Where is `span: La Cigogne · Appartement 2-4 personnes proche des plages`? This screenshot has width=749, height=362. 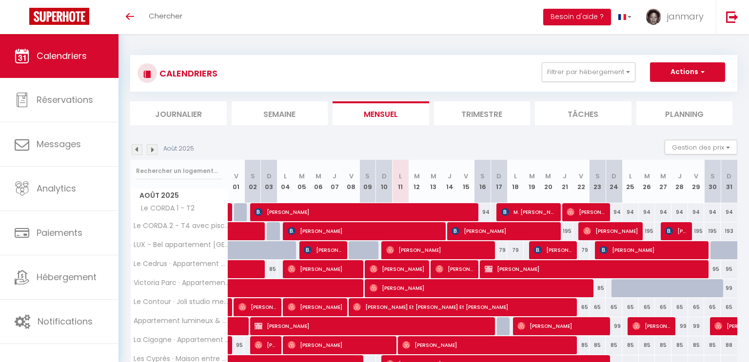
span: La Cigogne · Appartement 2-4 personnes proche des plages is located at coordinates (181, 340).